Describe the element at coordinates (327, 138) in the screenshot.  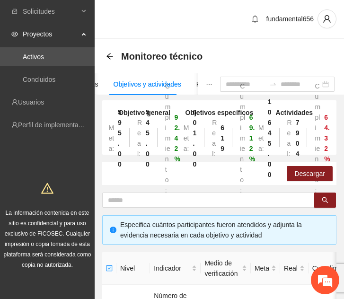
I see `strong: 64.32 %` at that location.